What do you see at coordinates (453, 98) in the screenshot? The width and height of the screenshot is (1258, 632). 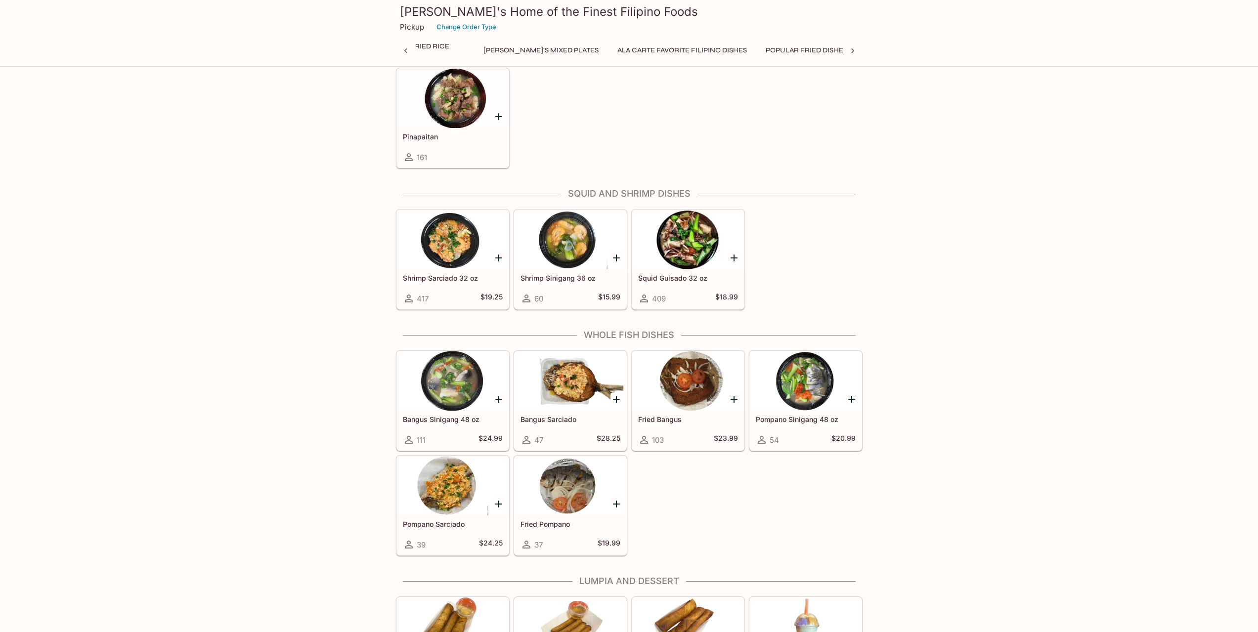 I see `div: Pinapaitan` at bounding box center [453, 98].